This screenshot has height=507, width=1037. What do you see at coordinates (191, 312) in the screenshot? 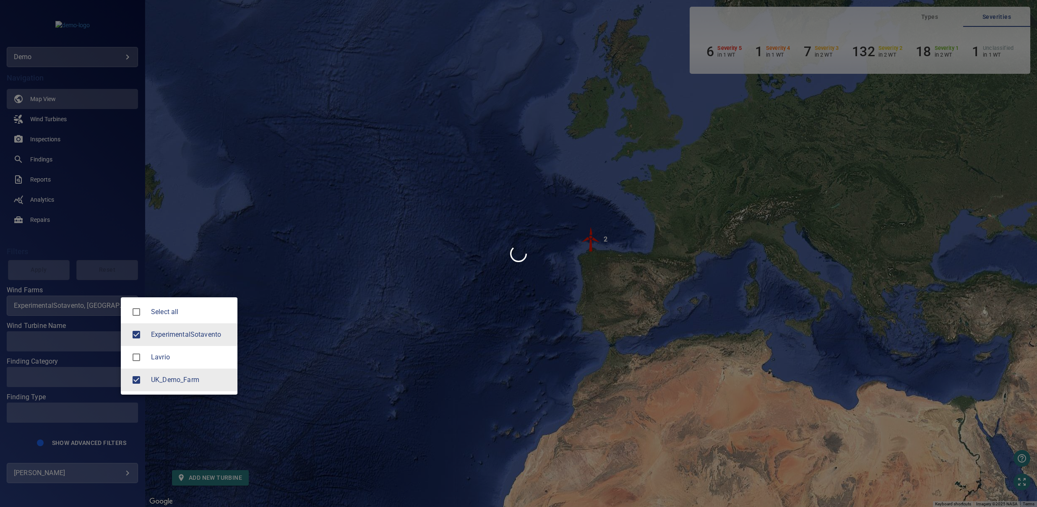
I see `span: Select all` at bounding box center [191, 312].